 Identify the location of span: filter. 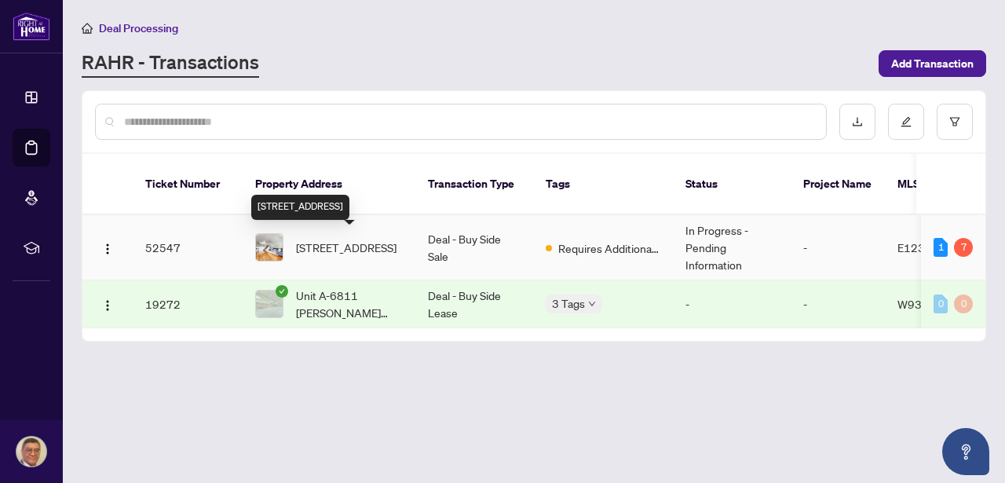
(955, 122).